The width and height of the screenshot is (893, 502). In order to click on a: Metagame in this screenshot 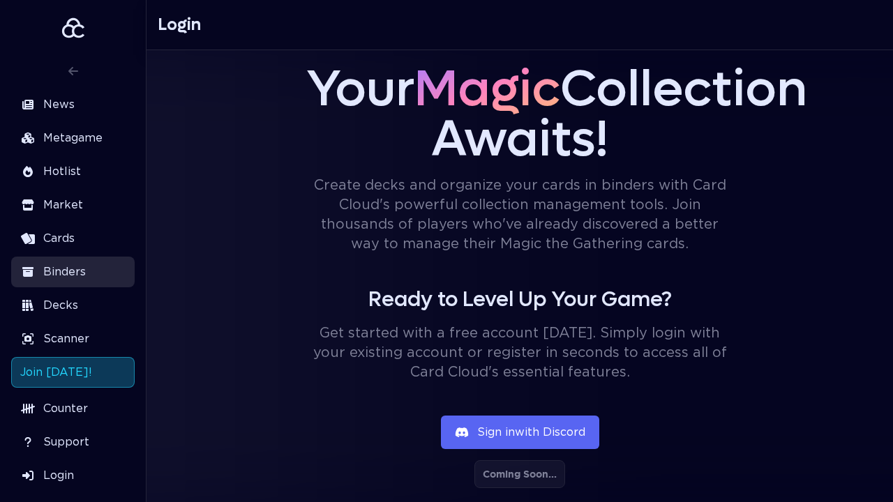, I will do `click(73, 138)`.